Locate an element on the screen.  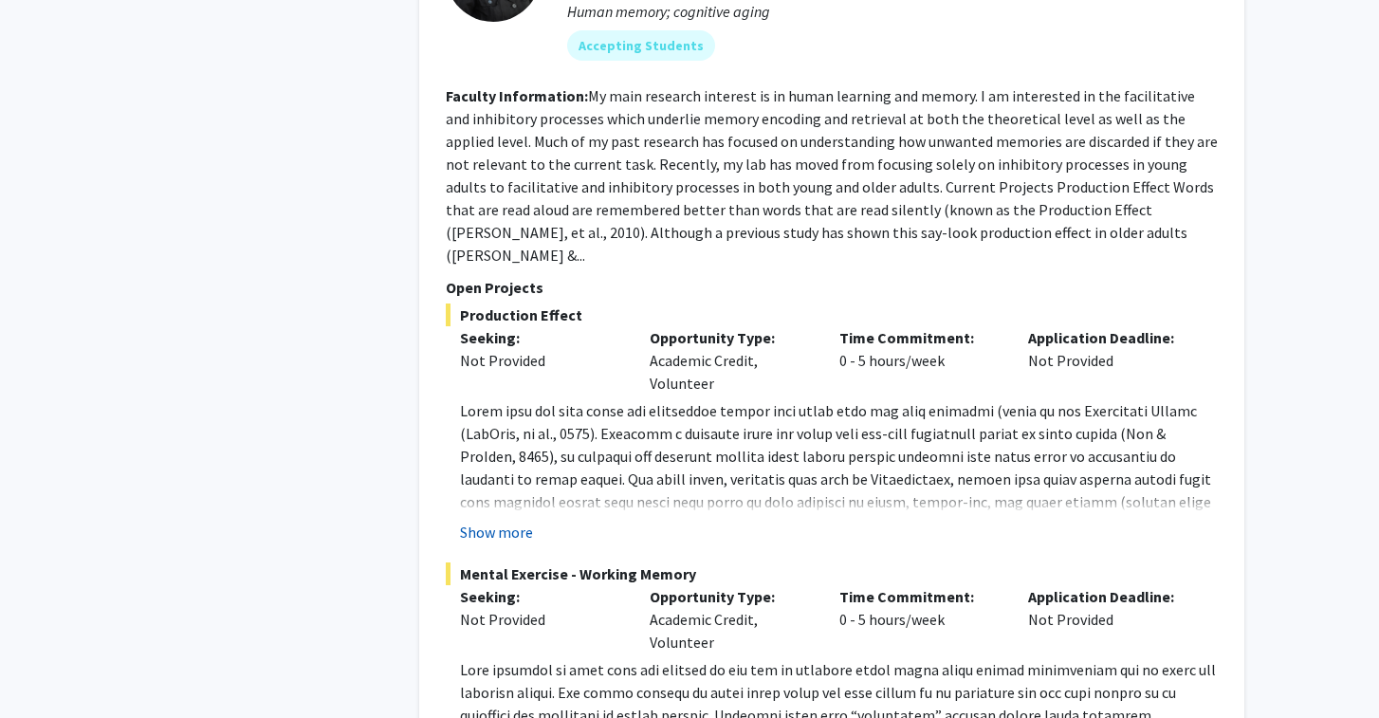
span: Mental Exercise - Working Memory is located at coordinates (832, 574).